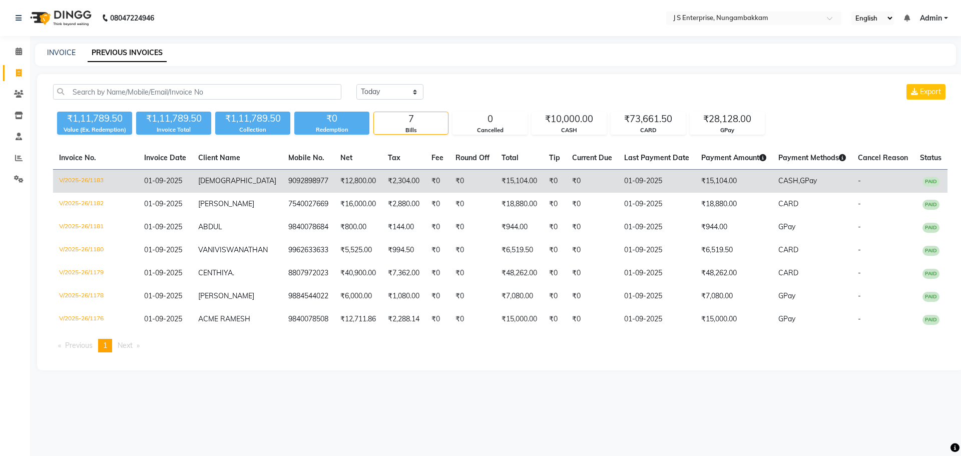  What do you see at coordinates (727, 119) in the screenshot?
I see `div: ₹28,128.00` at bounding box center [727, 119].